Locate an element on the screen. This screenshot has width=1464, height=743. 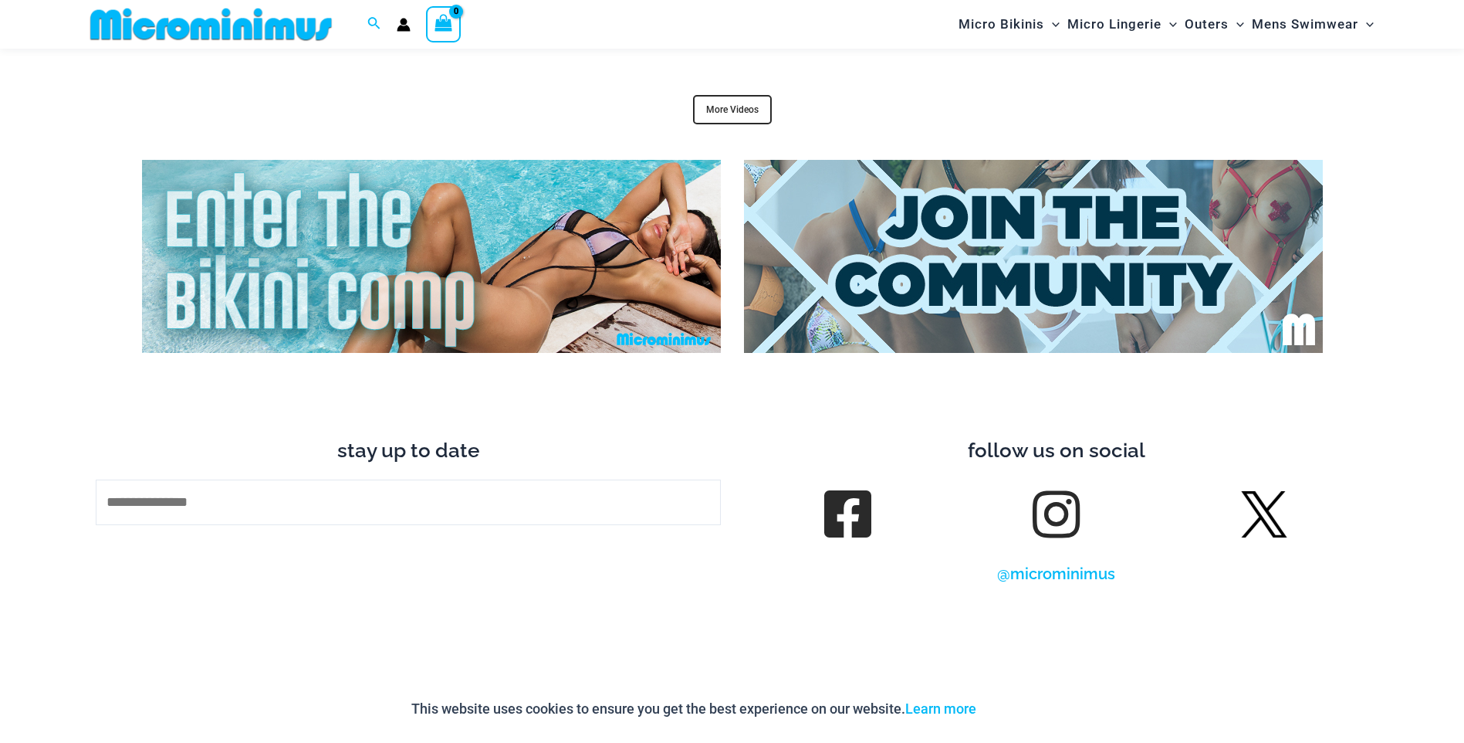
button: Sign me up! is located at coordinates (408, 566).